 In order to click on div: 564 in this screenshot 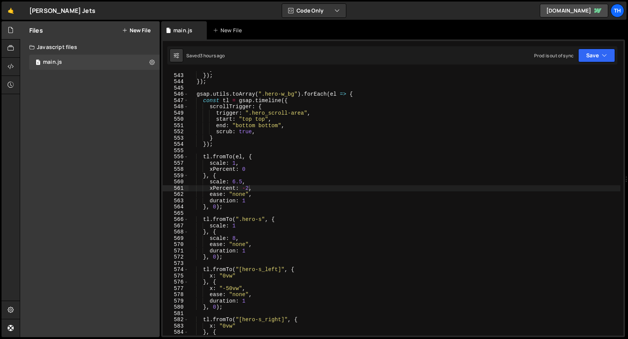, I will do `click(176, 207)`.